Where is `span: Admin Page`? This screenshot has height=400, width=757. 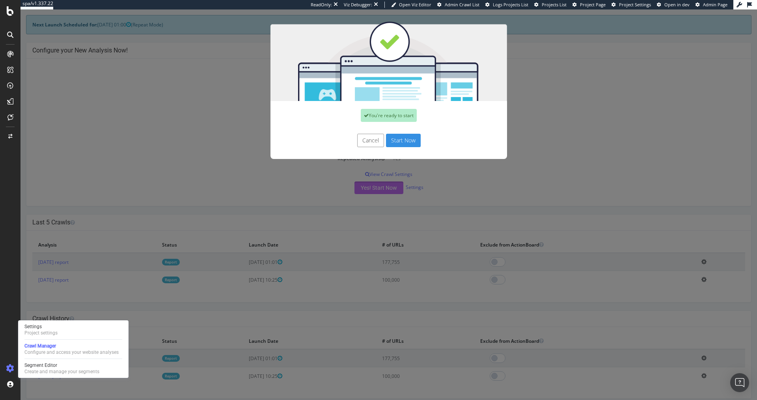 span: Admin Page is located at coordinates (716, 4).